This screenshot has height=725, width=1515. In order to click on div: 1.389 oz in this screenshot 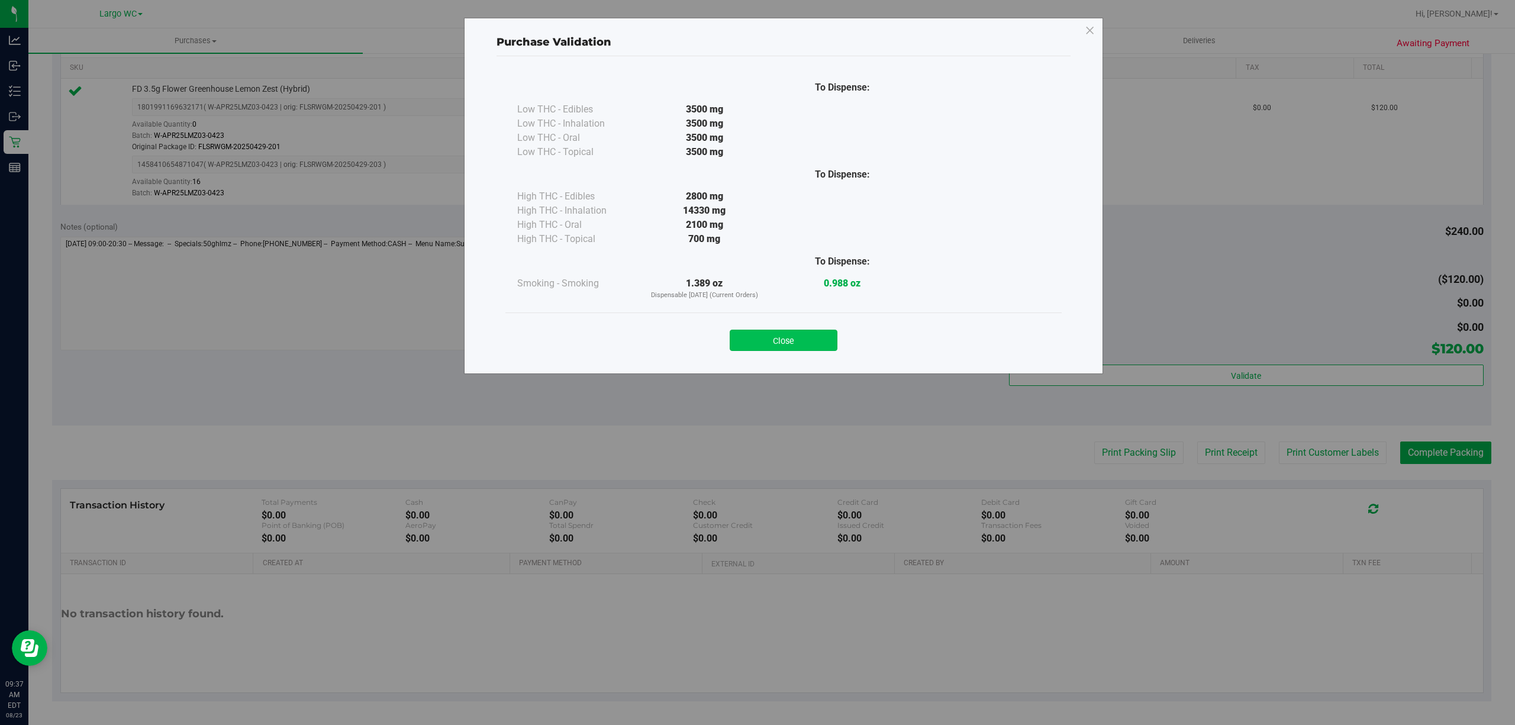, I will do `click(704, 288)`.